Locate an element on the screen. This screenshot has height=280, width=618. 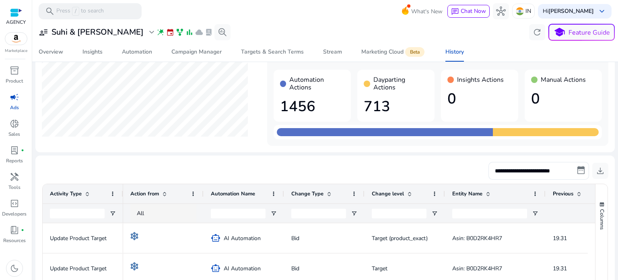
input: Automation Name Filter Input is located at coordinates (238, 213).